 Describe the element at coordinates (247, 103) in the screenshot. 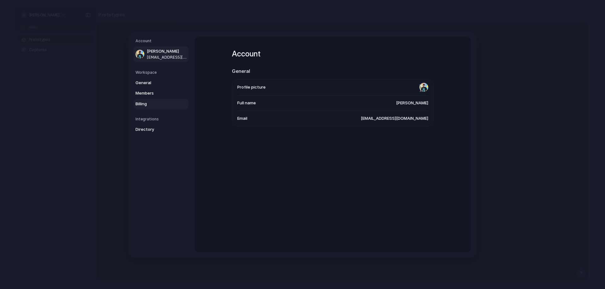

I see `span: Full name` at that location.